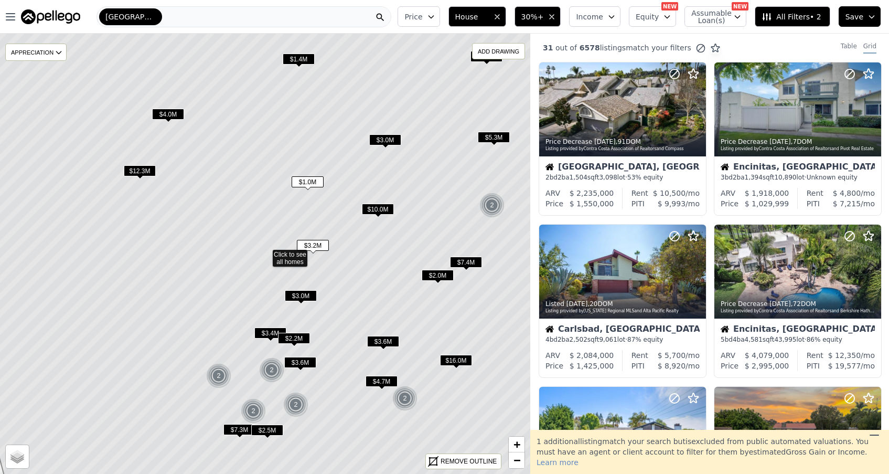 The image size is (889, 474). I want to click on span: $4.7M, so click(381, 381).